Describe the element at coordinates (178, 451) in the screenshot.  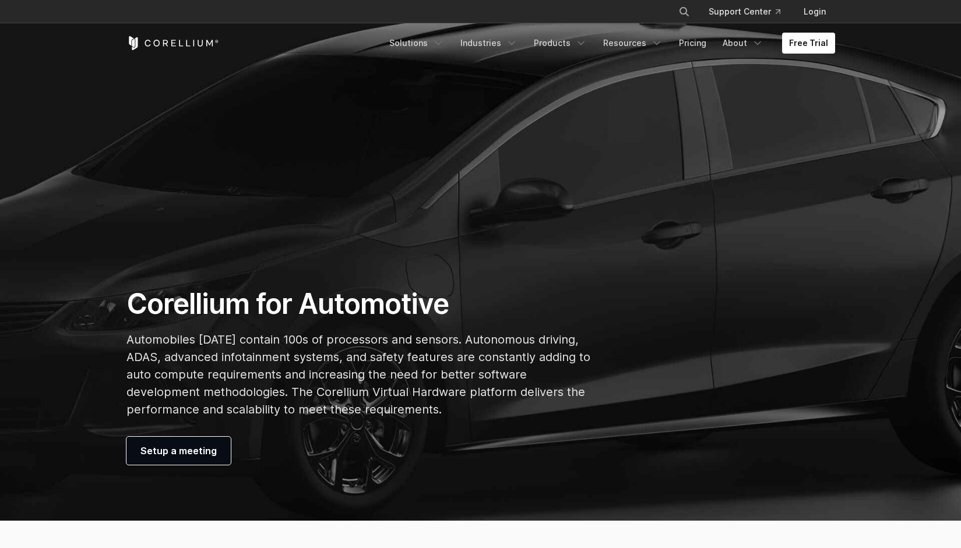
I see `span: Setup a meeting` at that location.